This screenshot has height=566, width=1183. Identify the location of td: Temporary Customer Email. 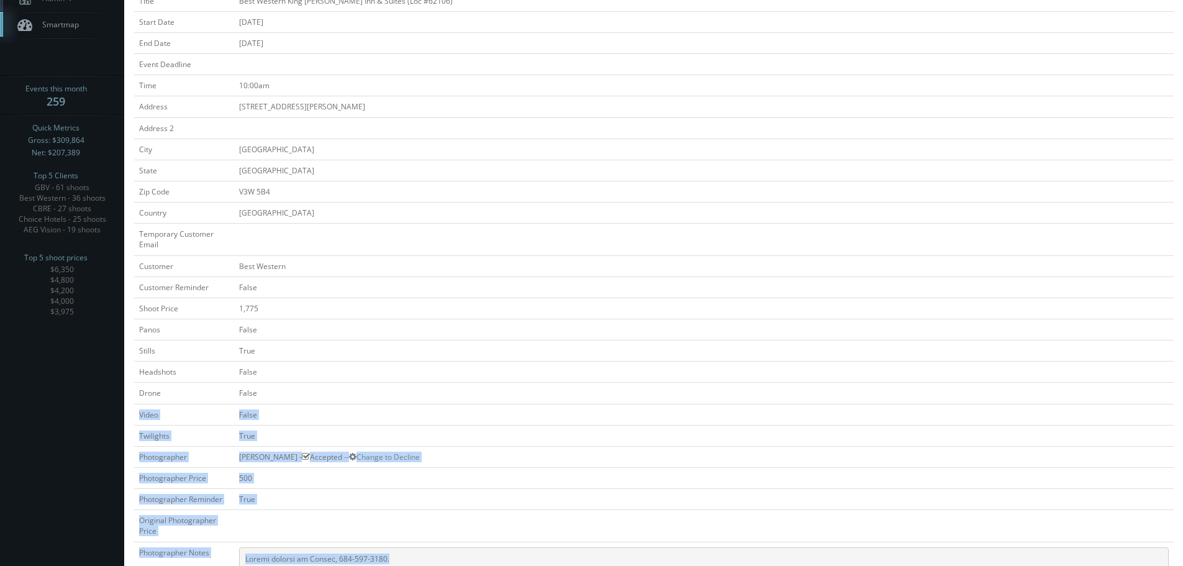
(184, 239).